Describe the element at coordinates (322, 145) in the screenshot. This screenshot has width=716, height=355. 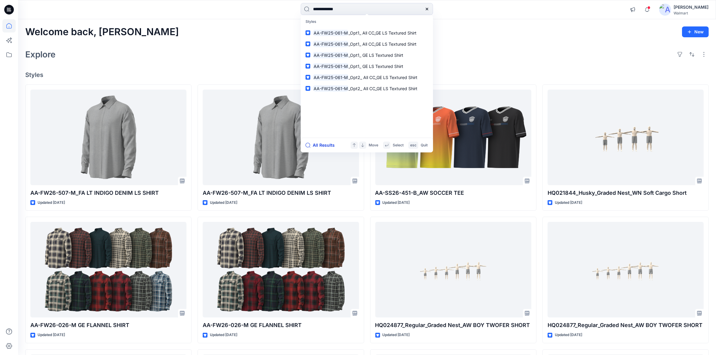
I see `a: All Results` at that location.